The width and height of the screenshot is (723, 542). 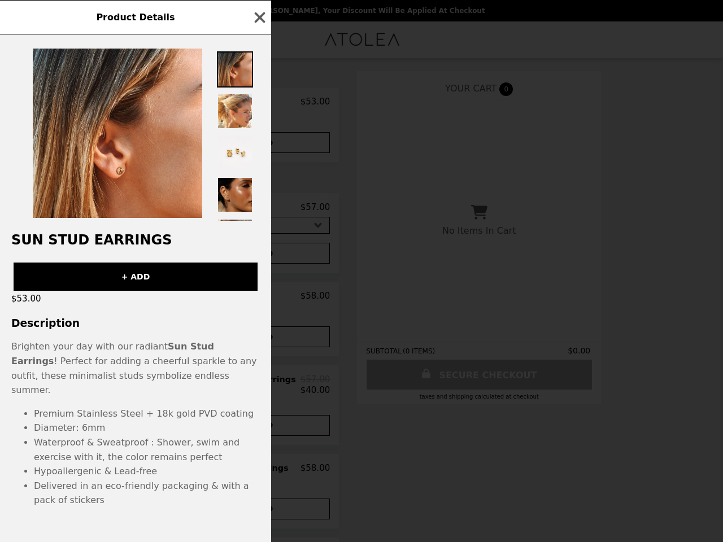 I want to click on button: + ADD, so click(x=136, y=277).